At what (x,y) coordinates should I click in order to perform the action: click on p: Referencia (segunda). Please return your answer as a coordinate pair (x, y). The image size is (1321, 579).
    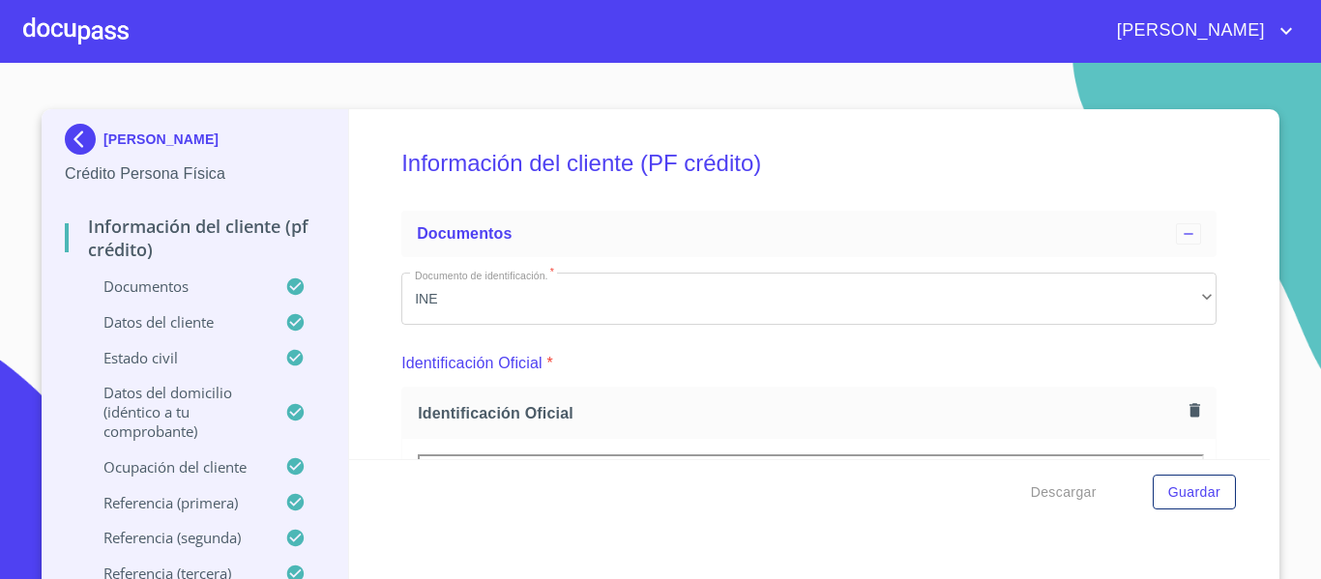
    Looking at the image, I should click on (175, 538).